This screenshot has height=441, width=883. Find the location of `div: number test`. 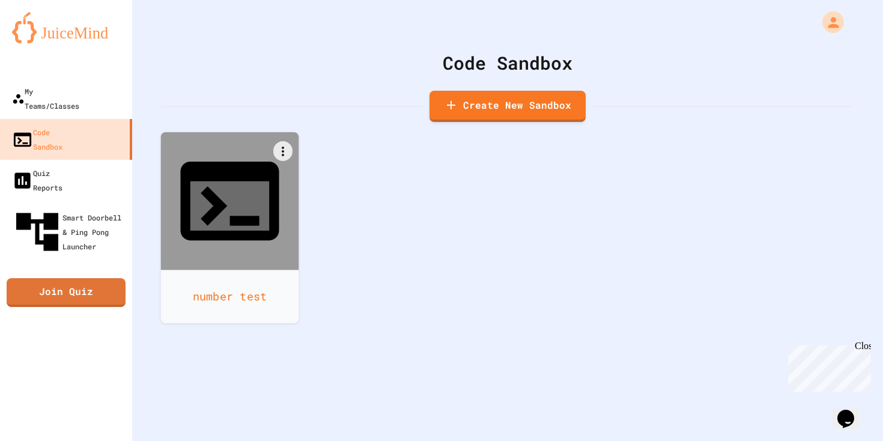

div: number test is located at coordinates (230, 296).